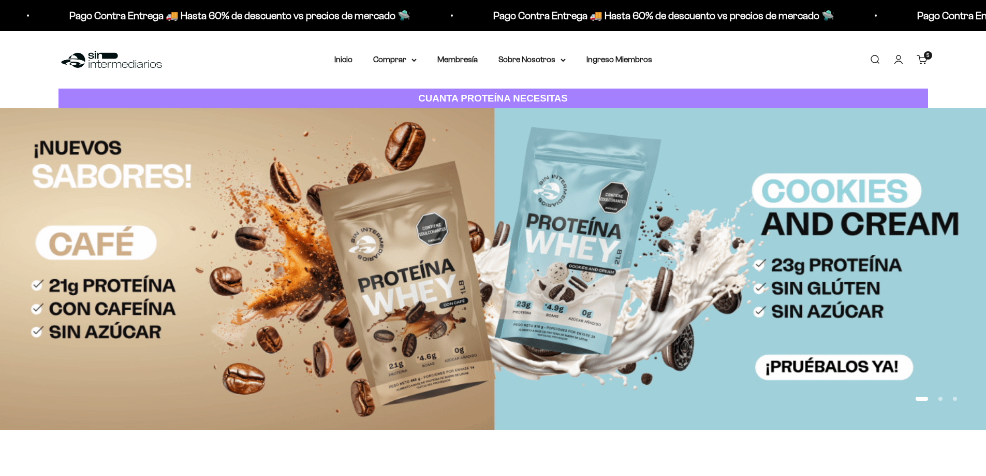  Describe the element at coordinates (927, 55) in the screenshot. I see `span: 5` at that location.